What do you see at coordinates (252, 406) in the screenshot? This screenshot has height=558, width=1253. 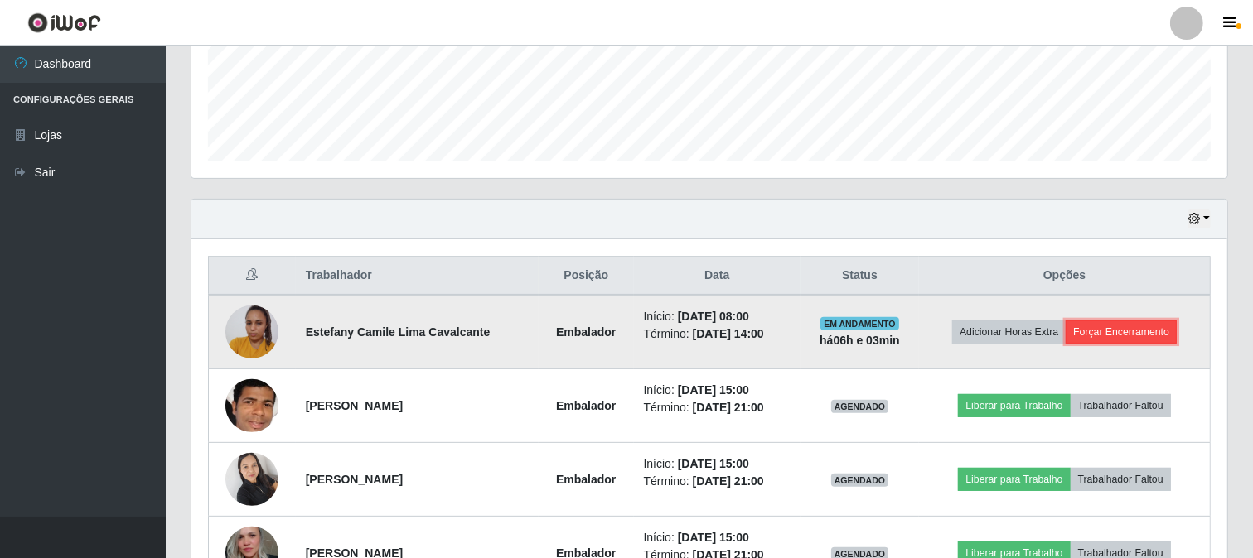 I see `img: 1709861924003.jpeg` at bounding box center [252, 406].